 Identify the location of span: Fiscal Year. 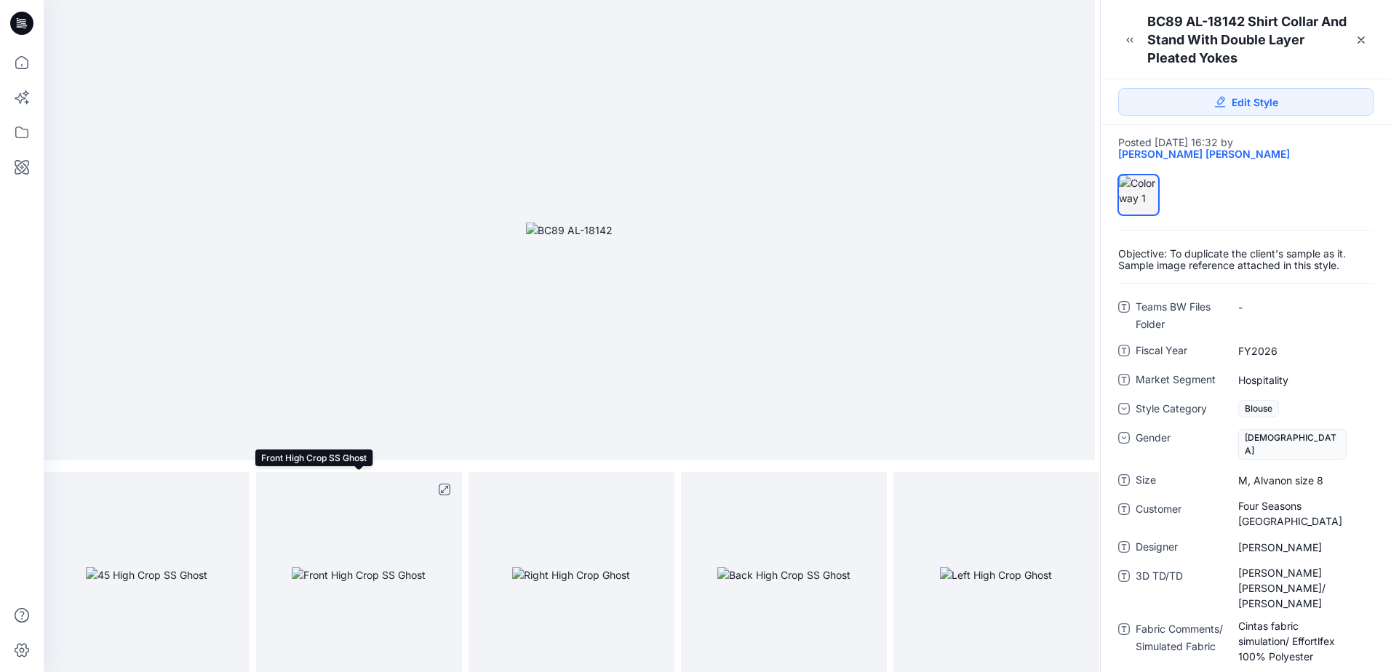
(1180, 352).